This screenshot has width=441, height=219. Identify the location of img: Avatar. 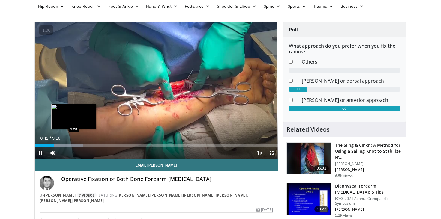
(47, 183).